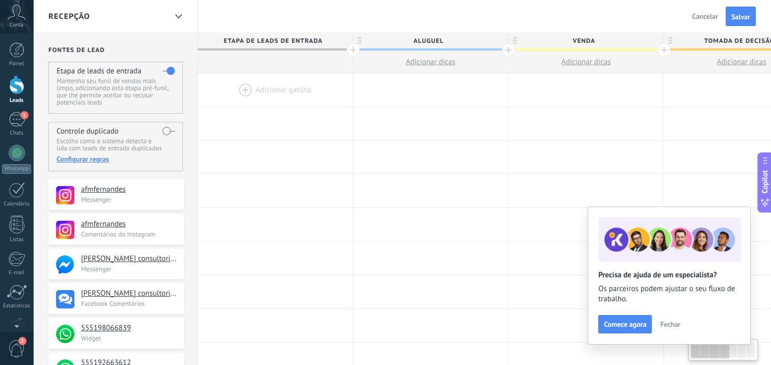  Describe the element at coordinates (16, 25) in the screenshot. I see `span: Conta` at that location.